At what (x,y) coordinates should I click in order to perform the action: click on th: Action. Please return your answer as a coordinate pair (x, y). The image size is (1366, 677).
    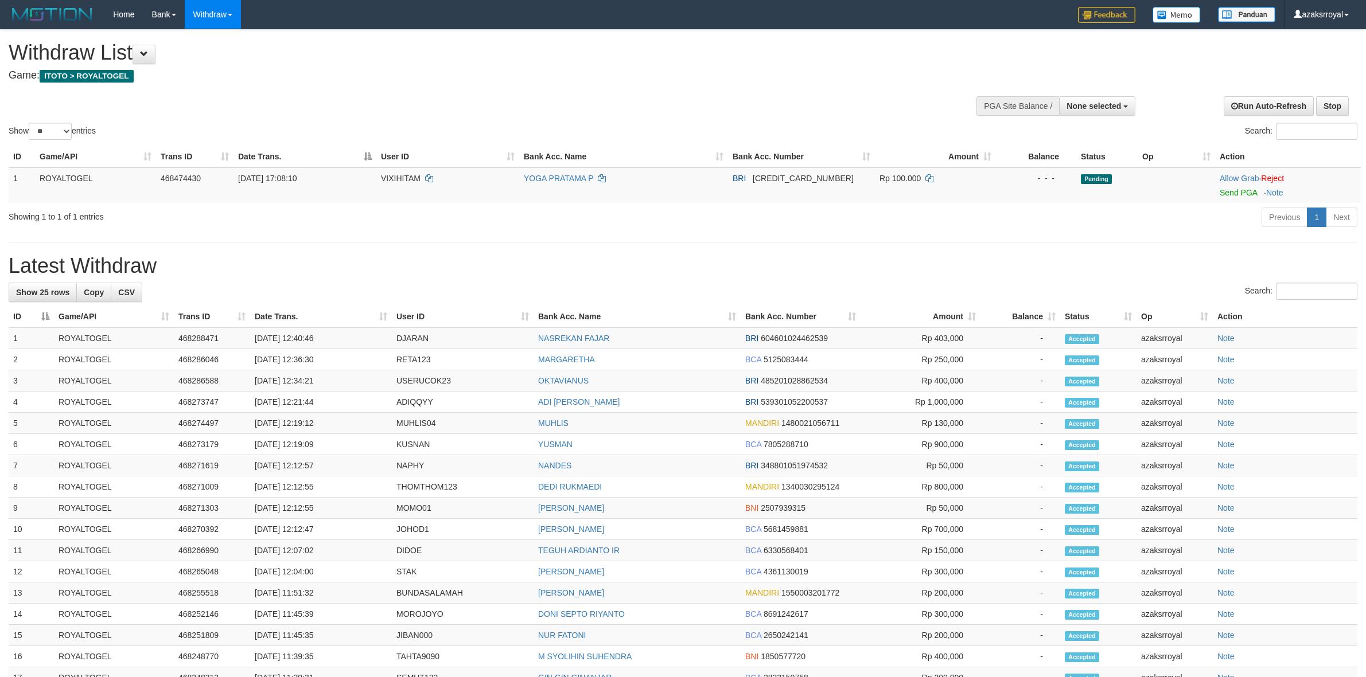
    Looking at the image, I should click on (1285, 317).